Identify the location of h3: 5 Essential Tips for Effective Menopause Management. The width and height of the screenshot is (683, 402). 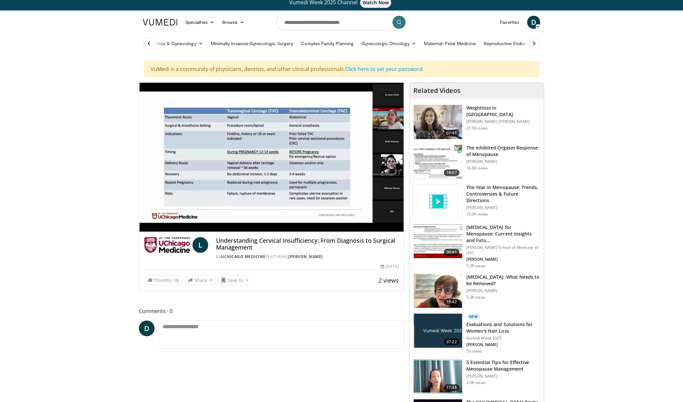
(503, 365).